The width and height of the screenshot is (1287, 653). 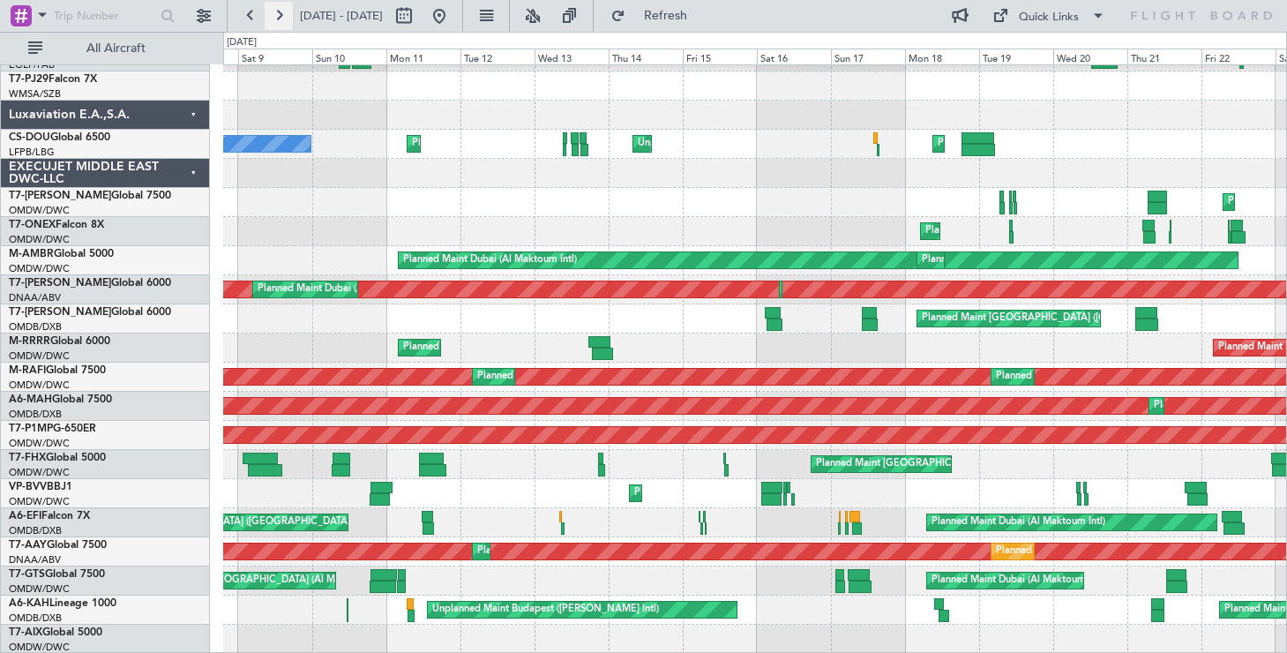 I want to click on input: Trip Number, so click(x=104, y=16).